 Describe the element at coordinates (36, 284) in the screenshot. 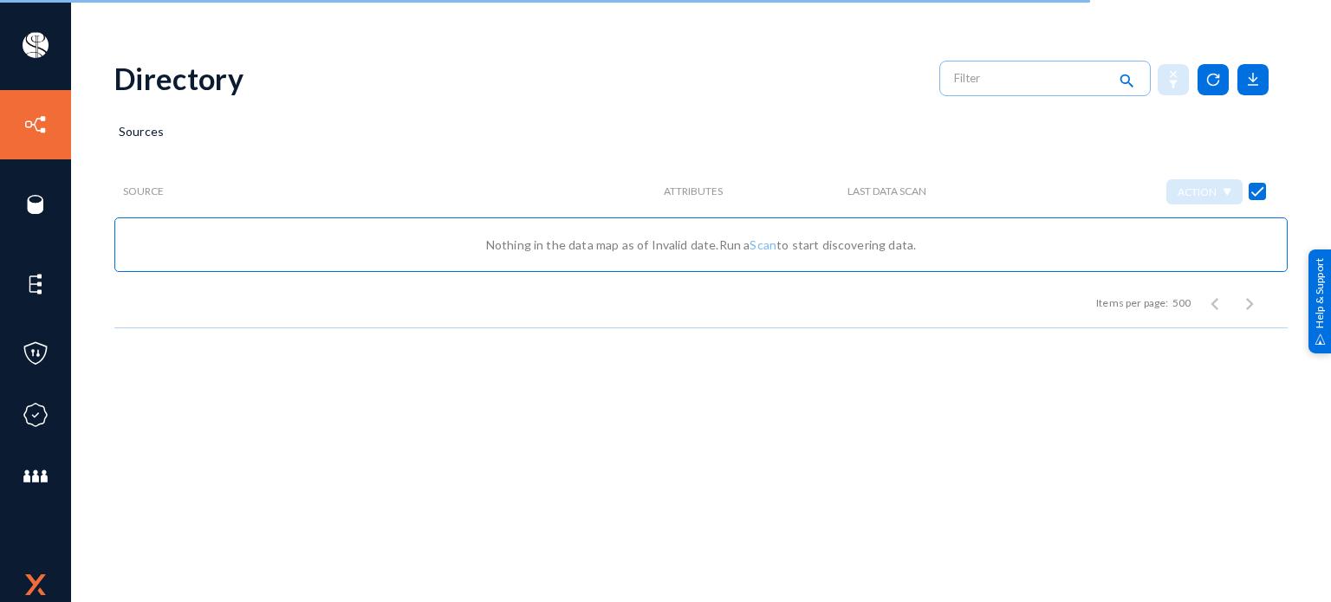

I see `img: icon-elements.svg` at that location.